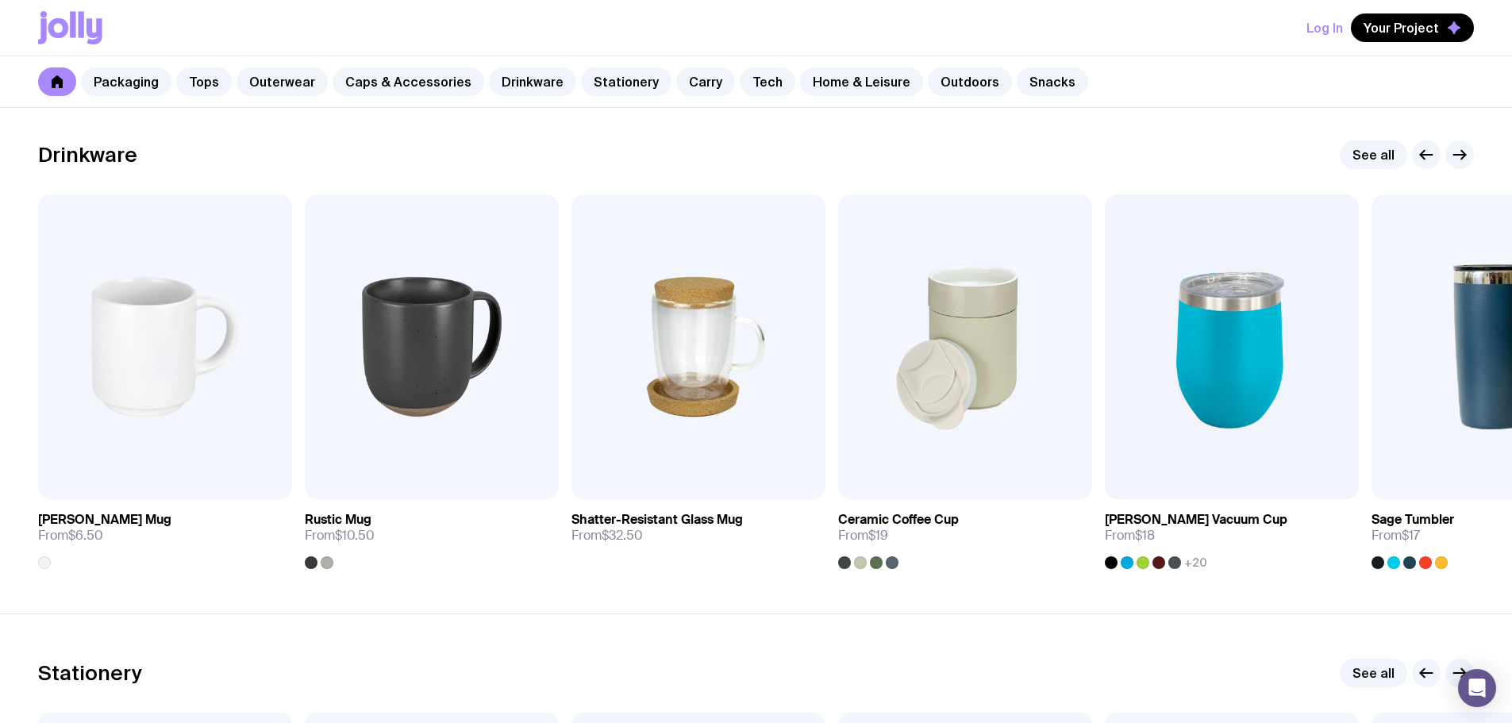 The width and height of the screenshot is (1512, 723). What do you see at coordinates (1325, 28) in the screenshot?
I see `button: Log In` at bounding box center [1325, 28].